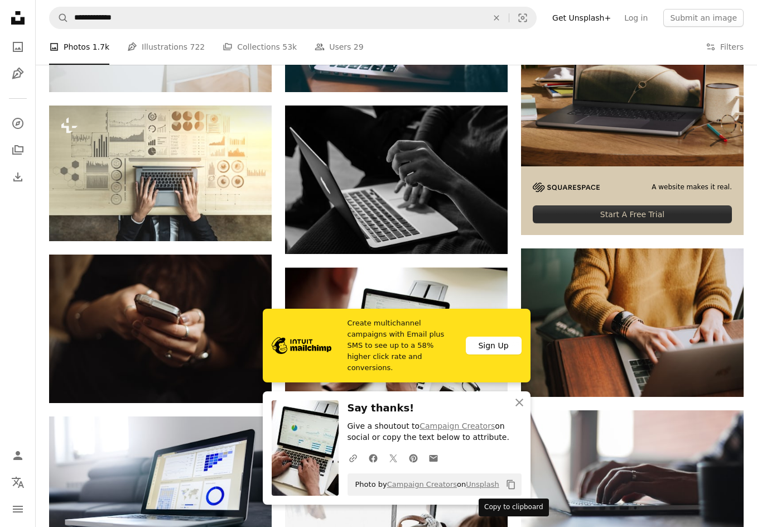  What do you see at coordinates (704, 18) in the screenshot?
I see `button: Submit an image` at bounding box center [704, 18].